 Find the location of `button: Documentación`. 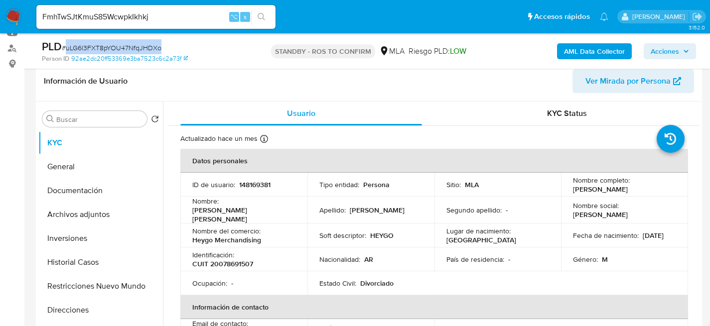

button: Documentación is located at coordinates (101, 191).